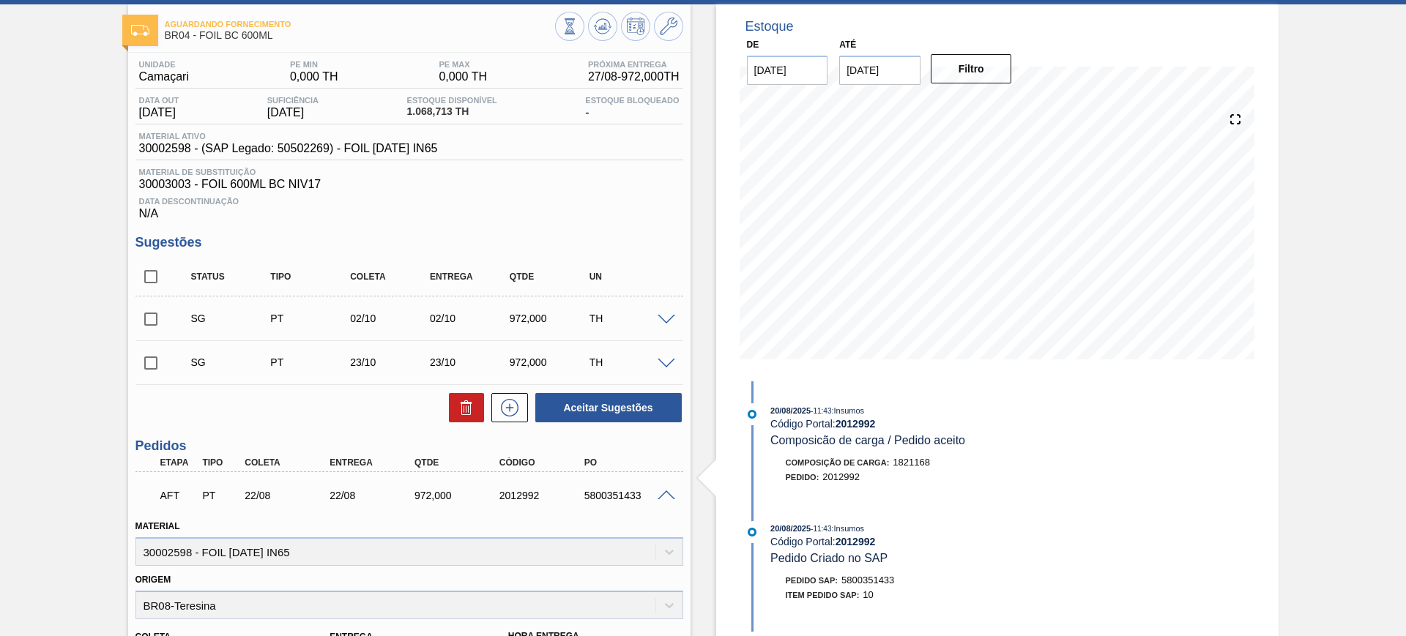  Describe the element at coordinates (635, 26) in the screenshot. I see `button: Programar Estoque` at that location.